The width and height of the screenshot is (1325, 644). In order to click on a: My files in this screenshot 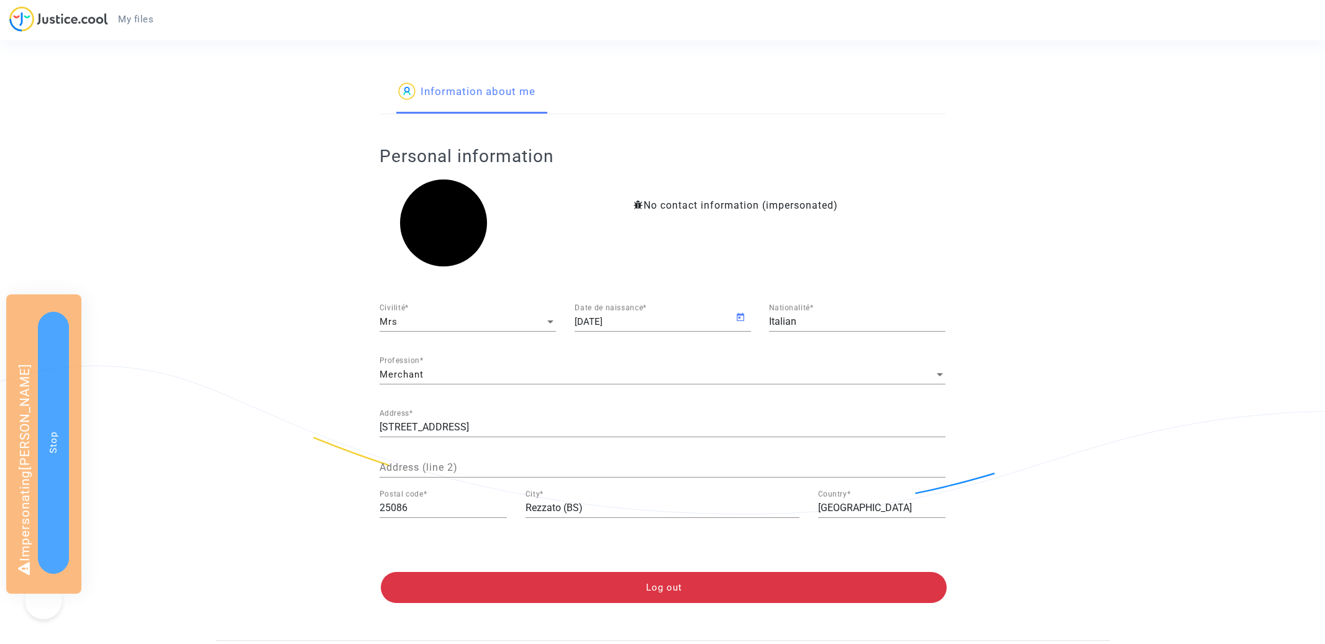, I will do `click(135, 19)`.